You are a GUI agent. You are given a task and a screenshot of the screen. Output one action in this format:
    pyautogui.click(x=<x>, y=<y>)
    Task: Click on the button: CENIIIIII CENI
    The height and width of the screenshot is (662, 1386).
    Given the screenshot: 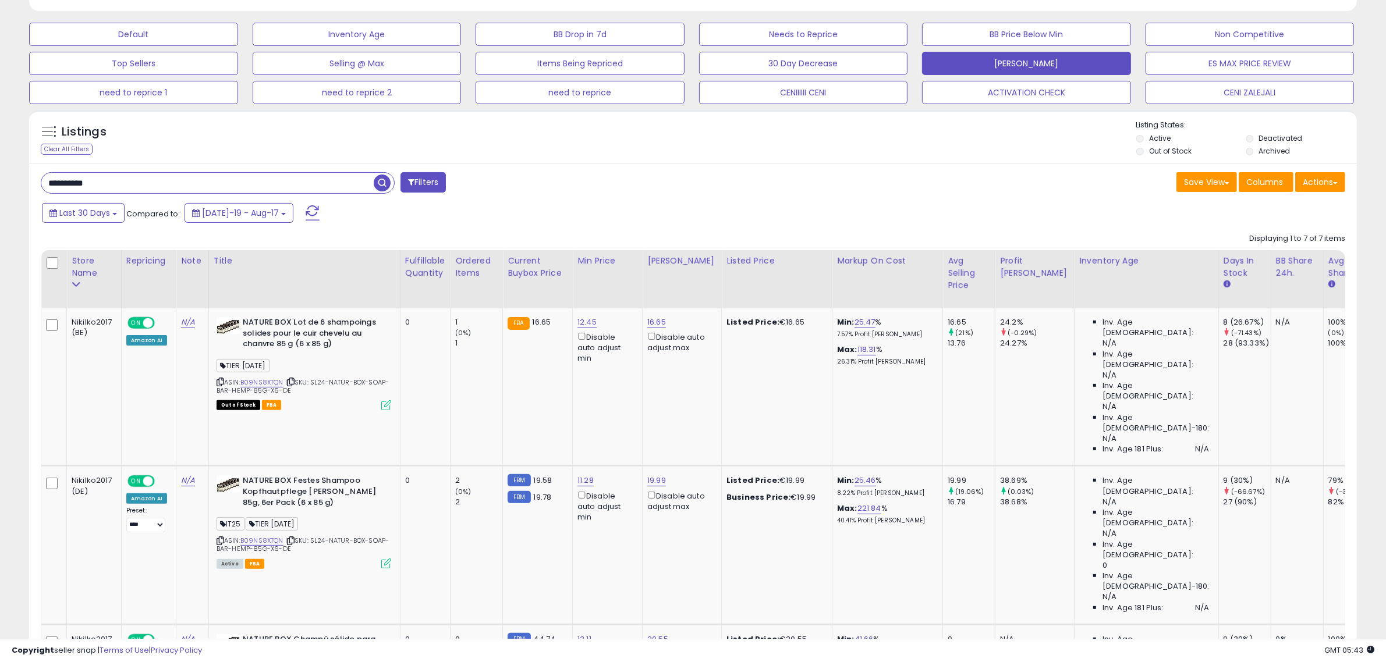 What is the action you would take?
    pyautogui.click(x=803, y=93)
    